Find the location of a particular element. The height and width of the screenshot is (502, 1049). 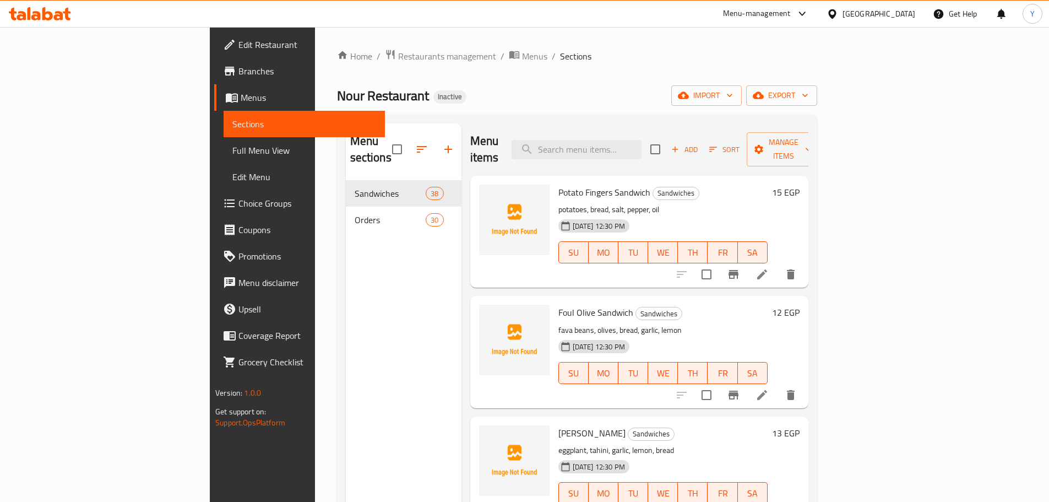

div: items is located at coordinates (434, 193).